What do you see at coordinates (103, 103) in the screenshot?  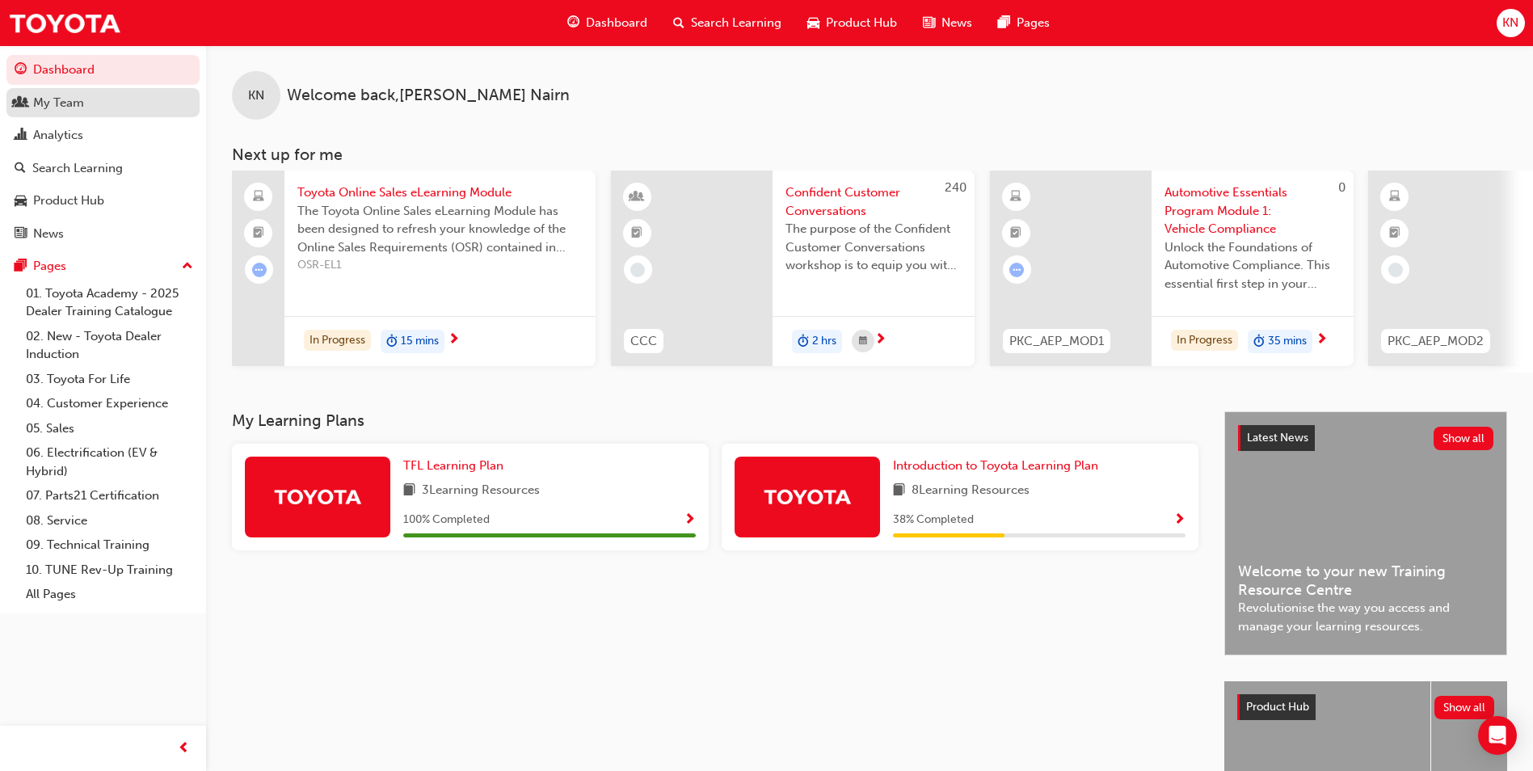 I see `a: My Team` at bounding box center [103, 103].